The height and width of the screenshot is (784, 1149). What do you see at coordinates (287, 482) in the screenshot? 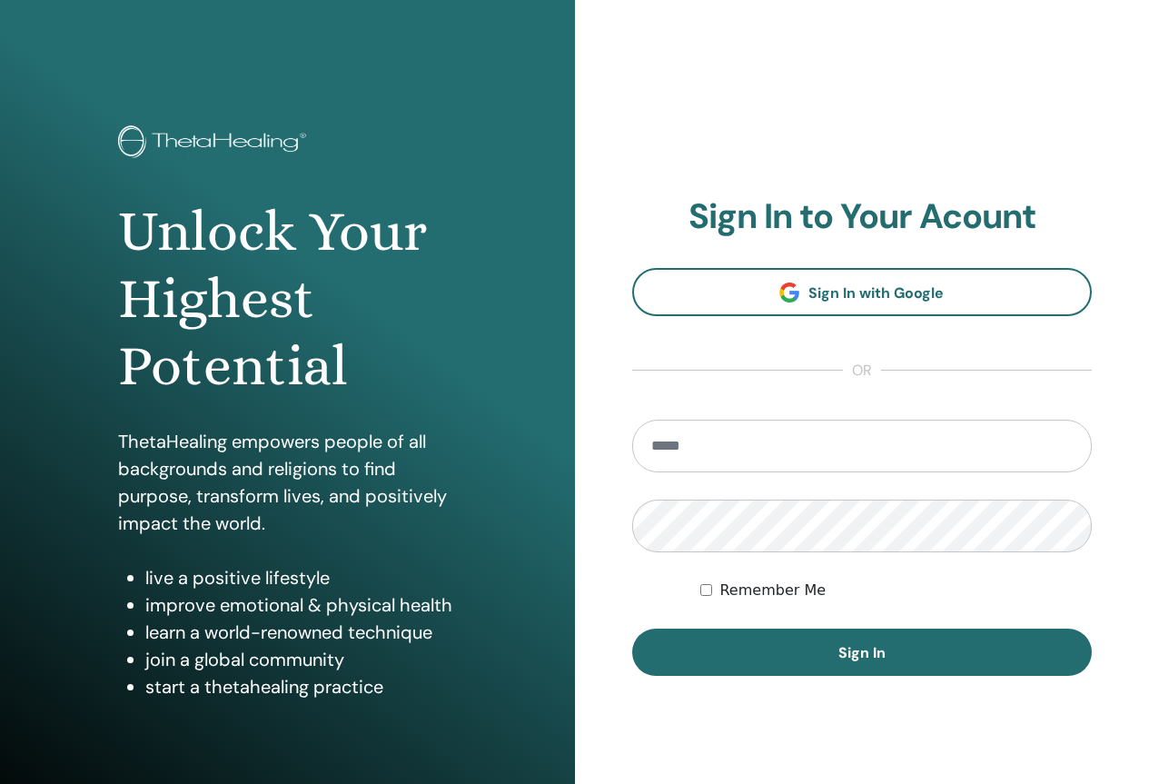
I see `p: ThetaHealing empowers people of all backgrounds and religions to find purpose, transform lives, a...` at bounding box center [287, 482].